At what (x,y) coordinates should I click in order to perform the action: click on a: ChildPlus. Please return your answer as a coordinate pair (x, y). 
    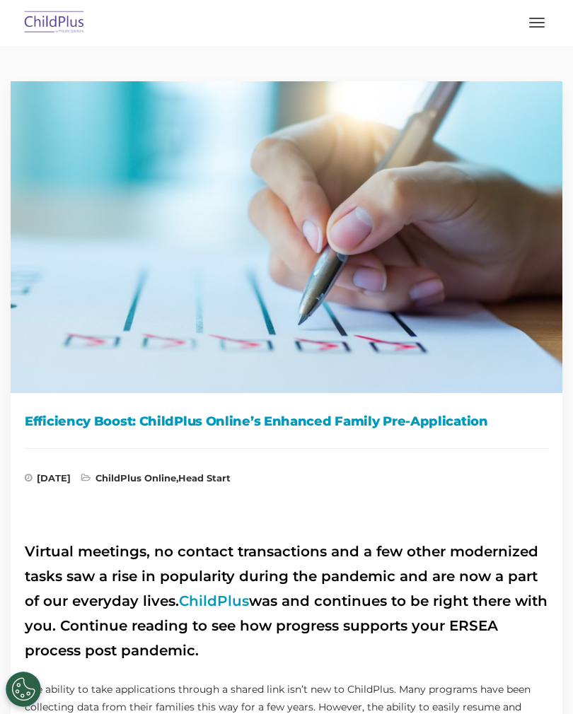
    Looking at the image, I should click on (214, 601).